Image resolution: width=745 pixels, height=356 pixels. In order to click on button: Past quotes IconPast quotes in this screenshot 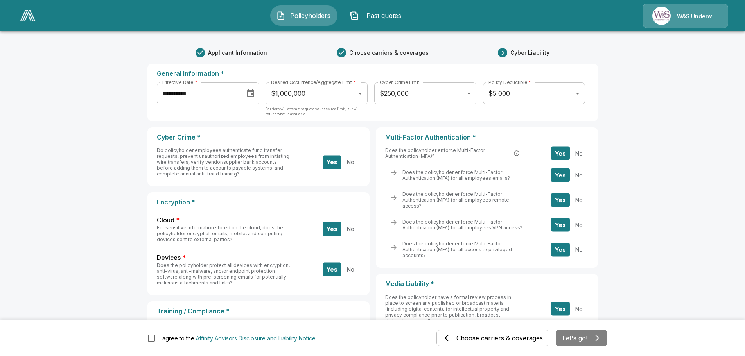, I will do `click(377, 16)`.